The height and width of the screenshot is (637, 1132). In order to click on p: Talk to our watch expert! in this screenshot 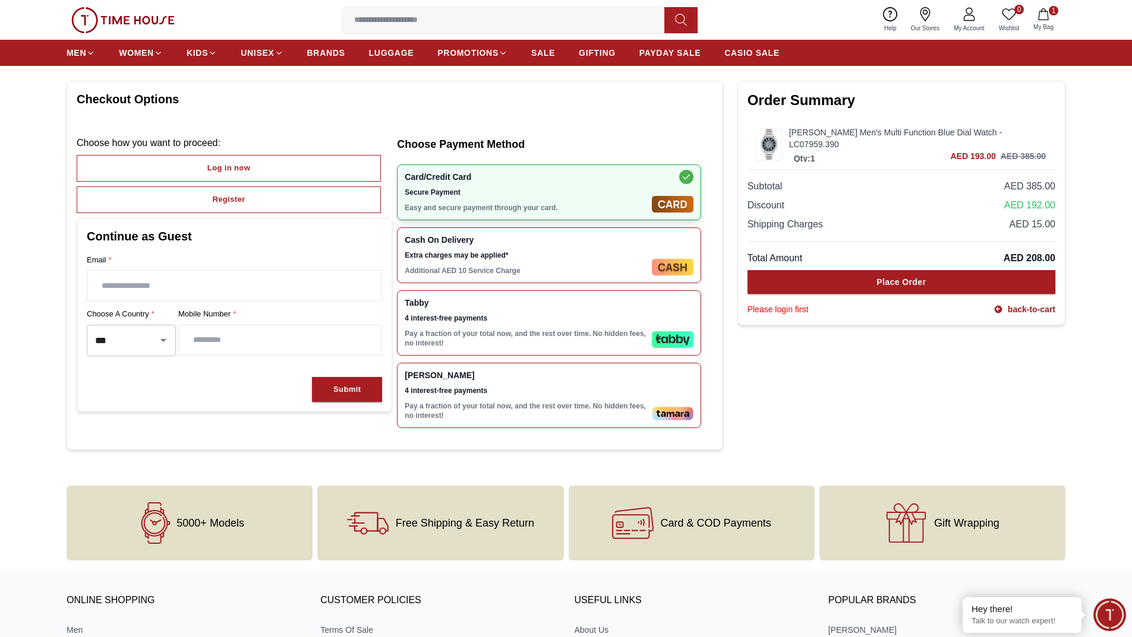, I will do `click(1022, 621)`.